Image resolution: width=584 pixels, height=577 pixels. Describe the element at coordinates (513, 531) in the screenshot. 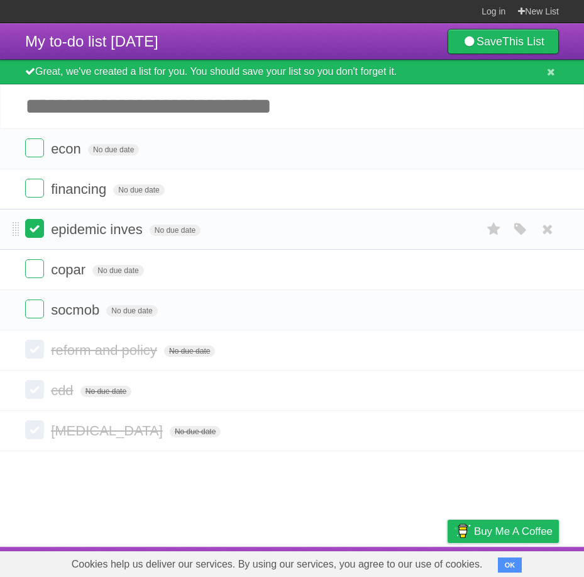

I see `span: Buy me a coffee` at that location.